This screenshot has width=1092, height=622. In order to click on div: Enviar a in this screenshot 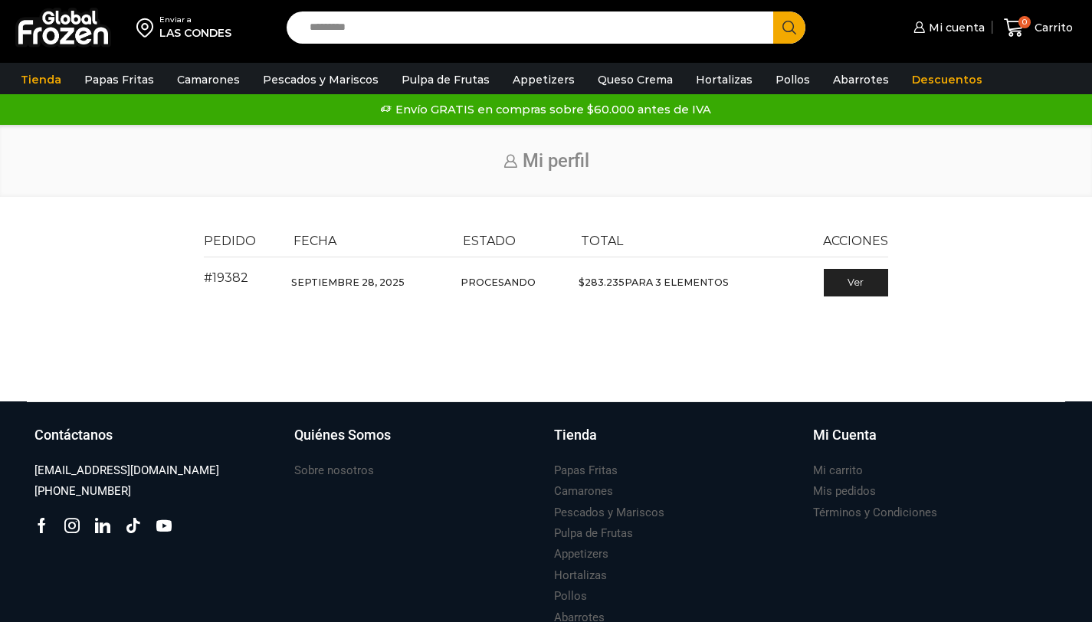, I will do `click(195, 20)`.